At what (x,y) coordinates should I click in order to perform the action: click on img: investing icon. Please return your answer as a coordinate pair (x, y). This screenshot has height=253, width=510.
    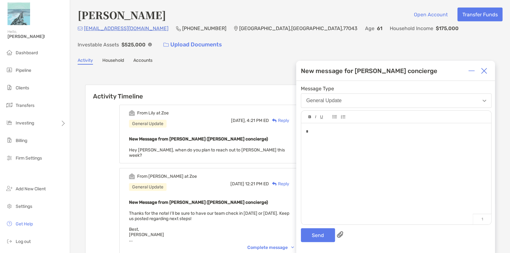
    Looking at the image, I should click on (9, 122).